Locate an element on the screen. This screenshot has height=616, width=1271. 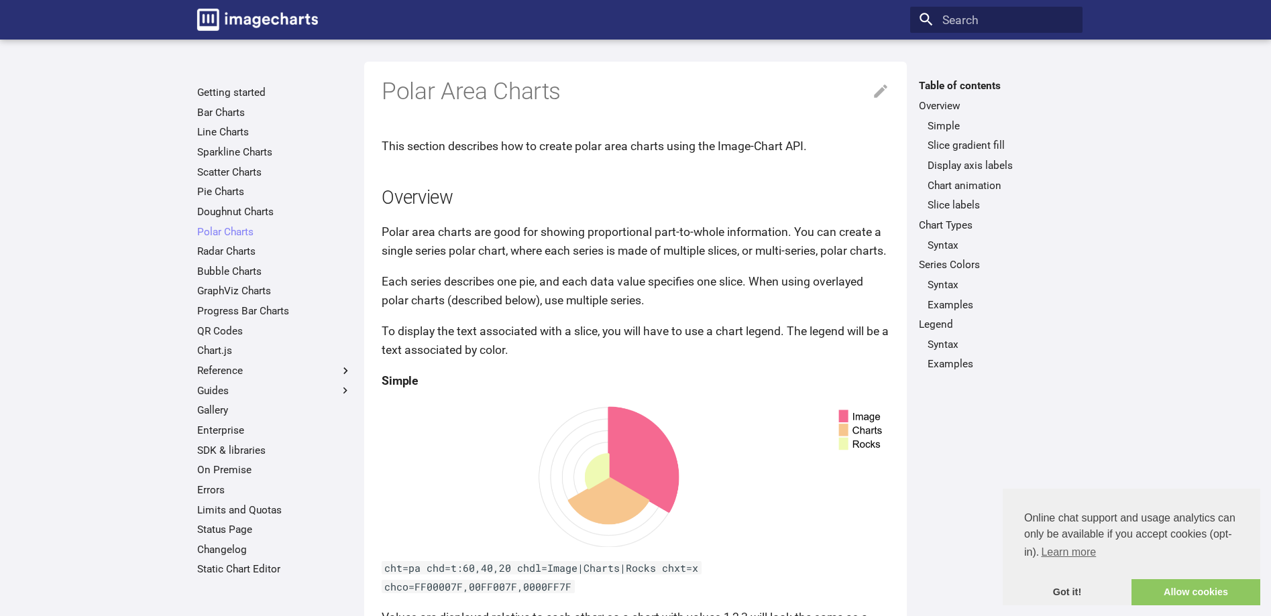
a: Sparkline Charts is located at coordinates (274, 152).